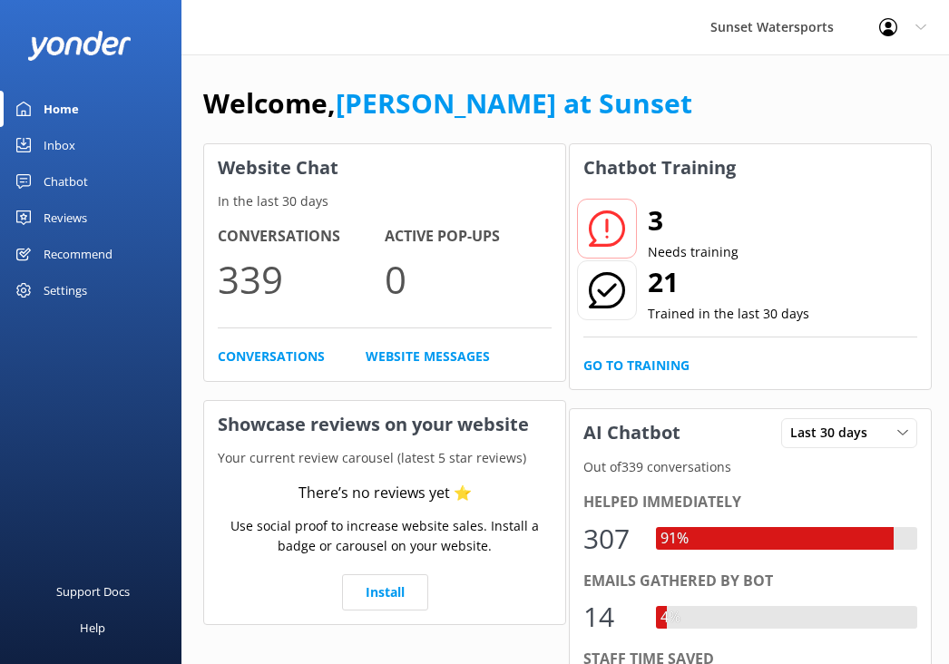 The height and width of the screenshot is (664, 949). Describe the element at coordinates (301, 279) in the screenshot. I see `p: 339` at that location.